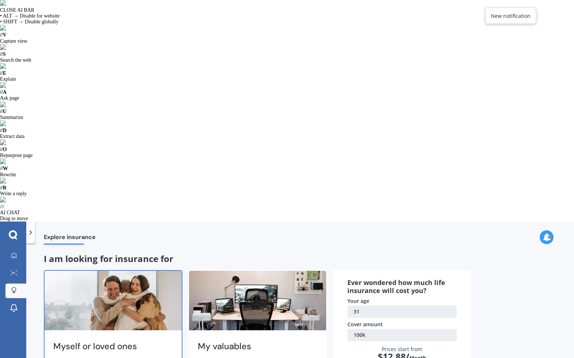 The height and width of the screenshot is (358, 574). I want to click on div: Ever wondered how much life insurance will cost you?, so click(402, 286).